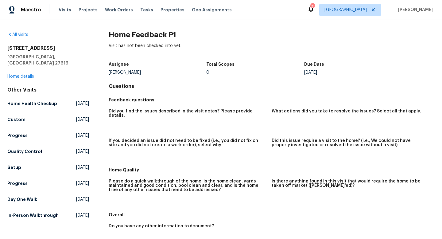  Describe the element at coordinates (119, 10) in the screenshot. I see `span: Work Orders` at that location.